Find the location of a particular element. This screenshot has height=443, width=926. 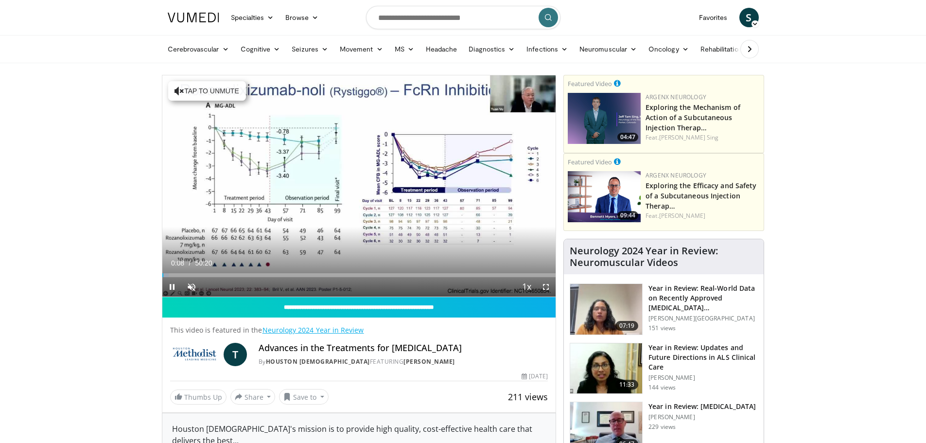

a: Exploring the Efficacy and Safety of a Subcutaneous Injection Therap… is located at coordinates (701, 195).